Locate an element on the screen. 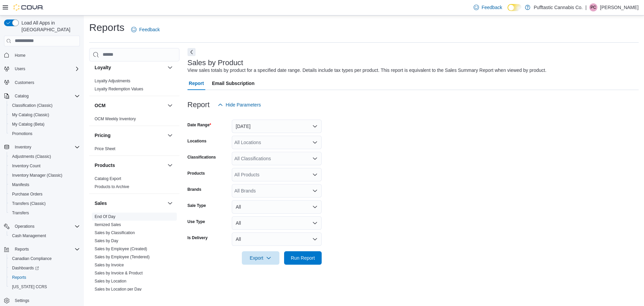 This screenshot has height=306, width=644. label: Products is located at coordinates (196, 173).